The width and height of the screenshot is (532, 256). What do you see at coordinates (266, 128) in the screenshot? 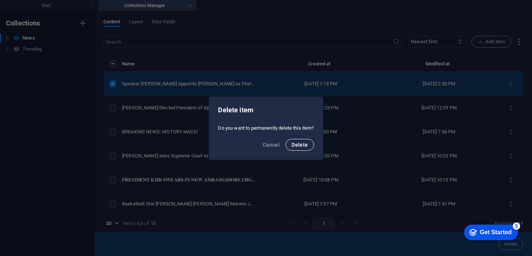
I see `div: Do you want to permanently delete this item?` at bounding box center [266, 128].